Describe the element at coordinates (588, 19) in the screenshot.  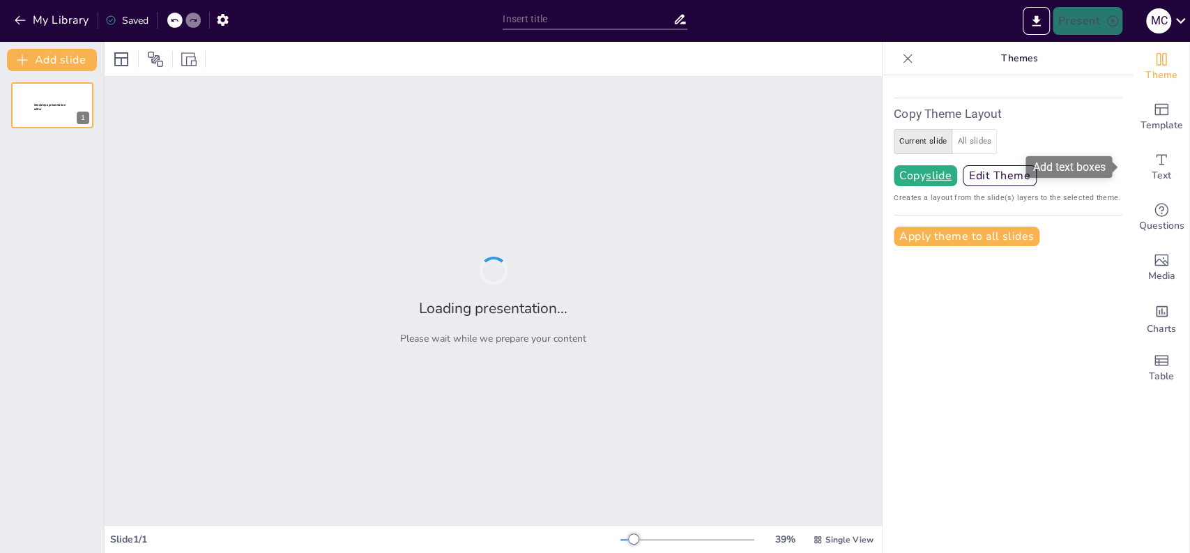
I see `input: Insert title` at that location.